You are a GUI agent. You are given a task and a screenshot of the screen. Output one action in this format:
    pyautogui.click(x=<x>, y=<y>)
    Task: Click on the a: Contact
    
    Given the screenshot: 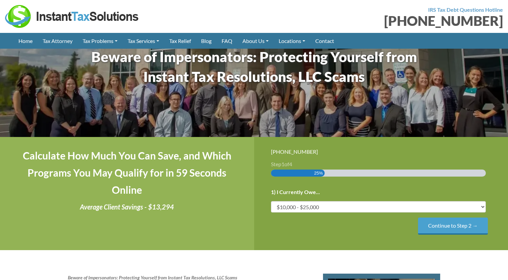 What is the action you would take?
    pyautogui.click(x=325, y=41)
    